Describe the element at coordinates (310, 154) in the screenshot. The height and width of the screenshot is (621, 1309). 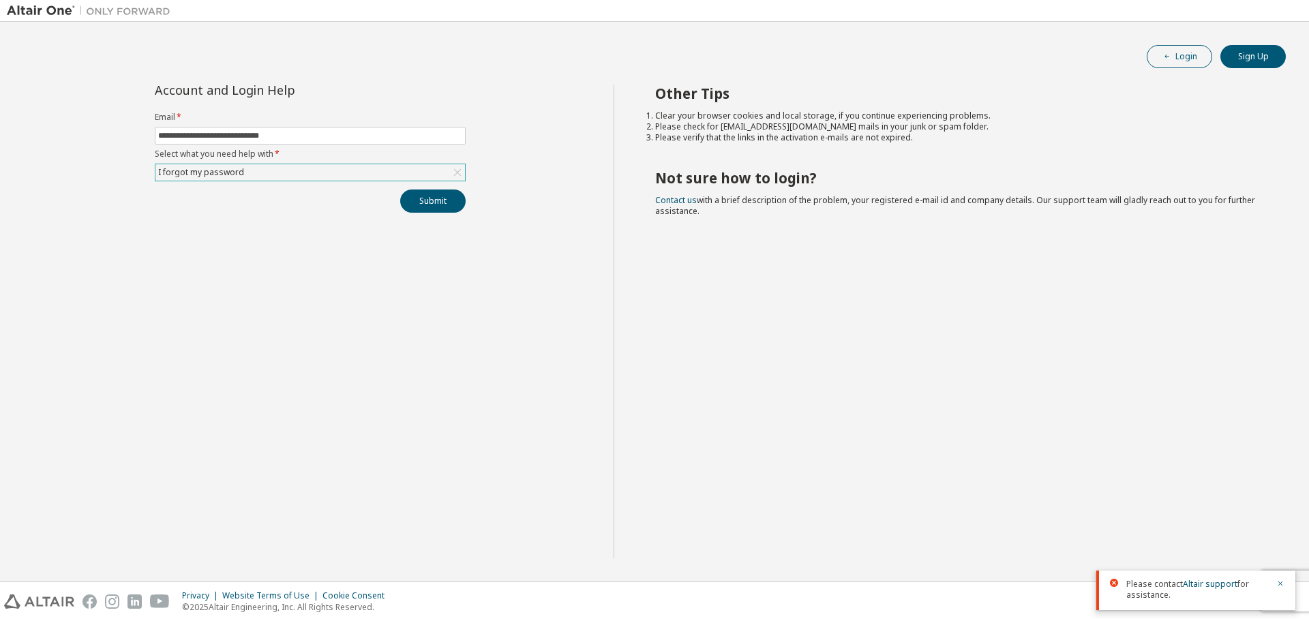
I see `label: Select what you need help with` at that location.